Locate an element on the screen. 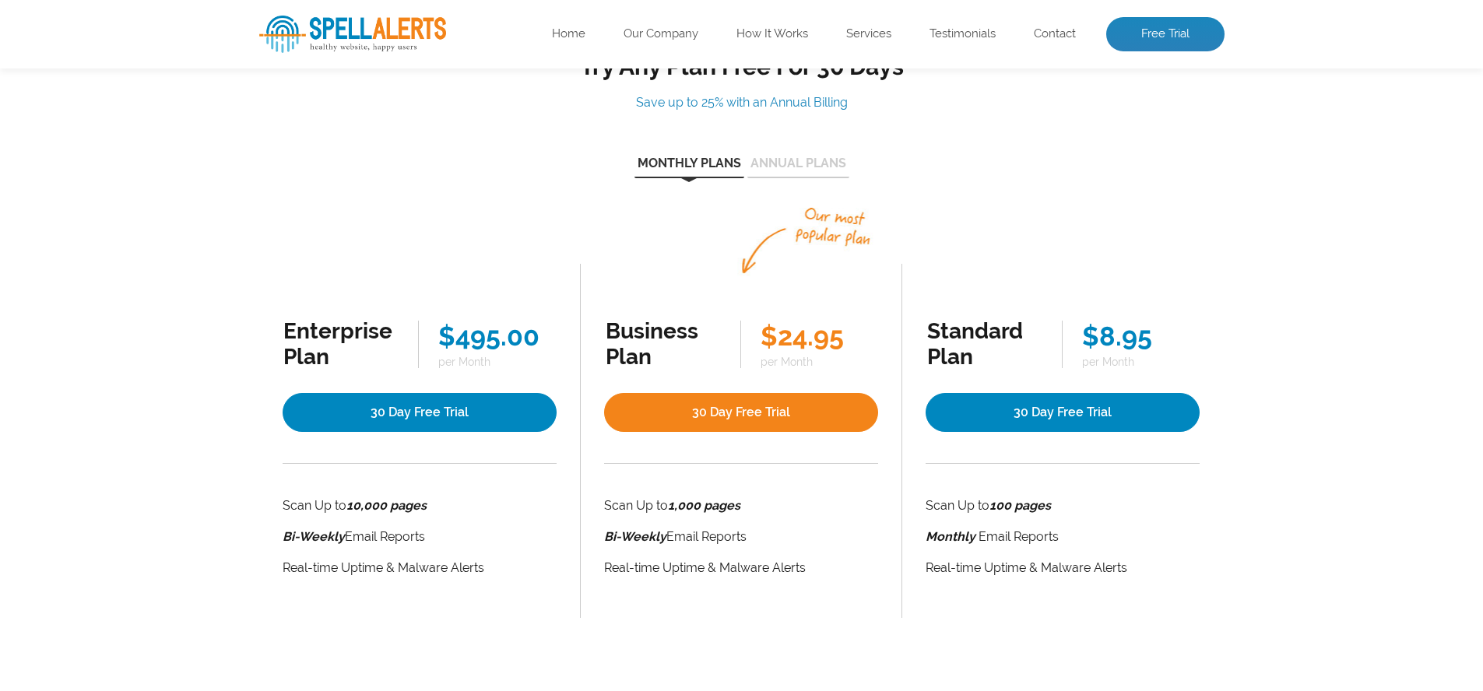 This screenshot has width=1483, height=691. div: $24.95 is located at coordinates (819, 336).